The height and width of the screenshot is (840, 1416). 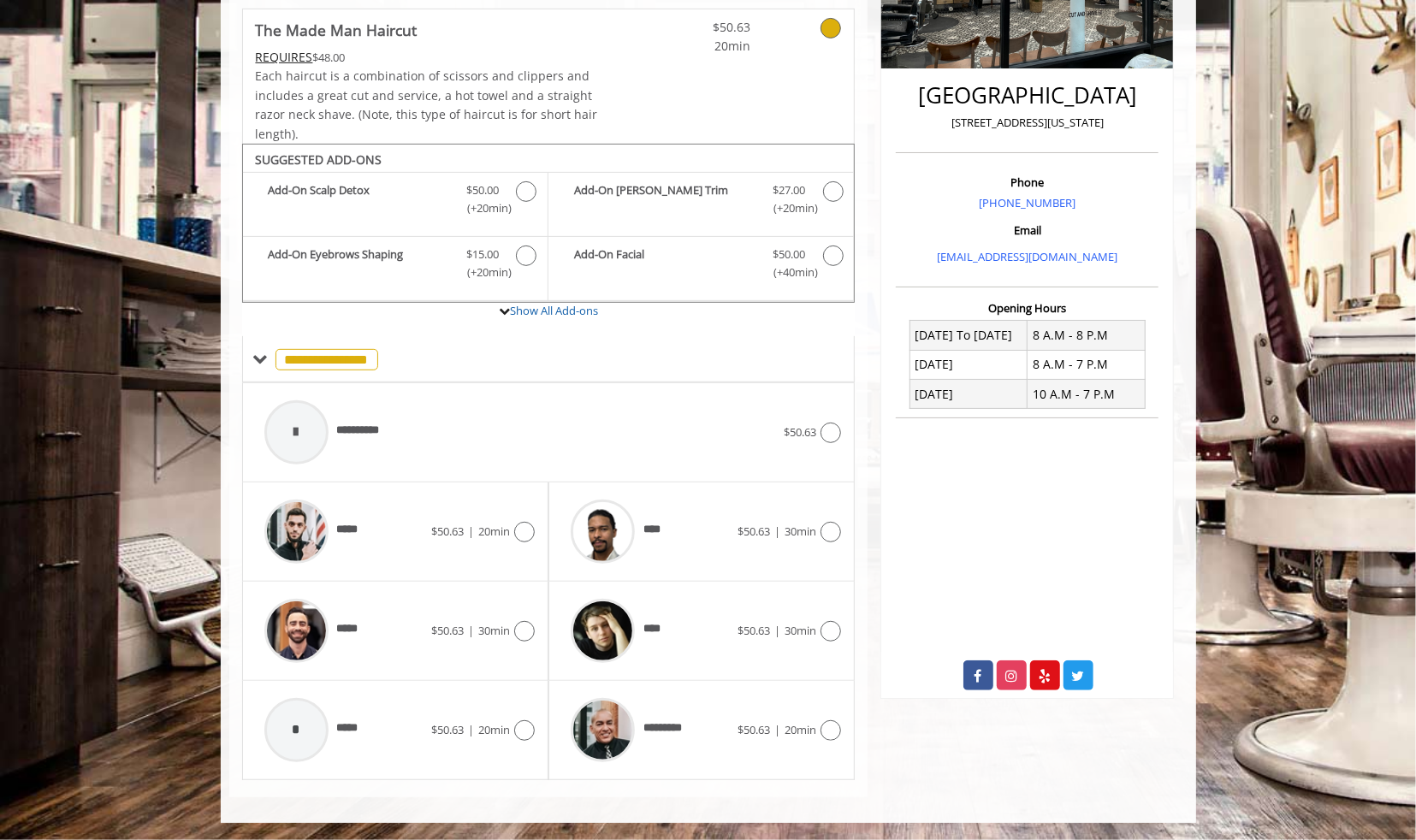 What do you see at coordinates (789, 190) in the screenshot?
I see `span: $27.00` at bounding box center [789, 190].